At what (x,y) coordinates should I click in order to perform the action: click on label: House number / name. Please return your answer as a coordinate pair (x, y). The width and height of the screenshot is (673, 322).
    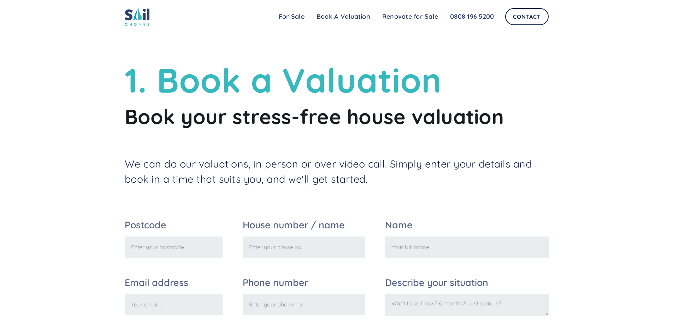
    Looking at the image, I should click on (304, 225).